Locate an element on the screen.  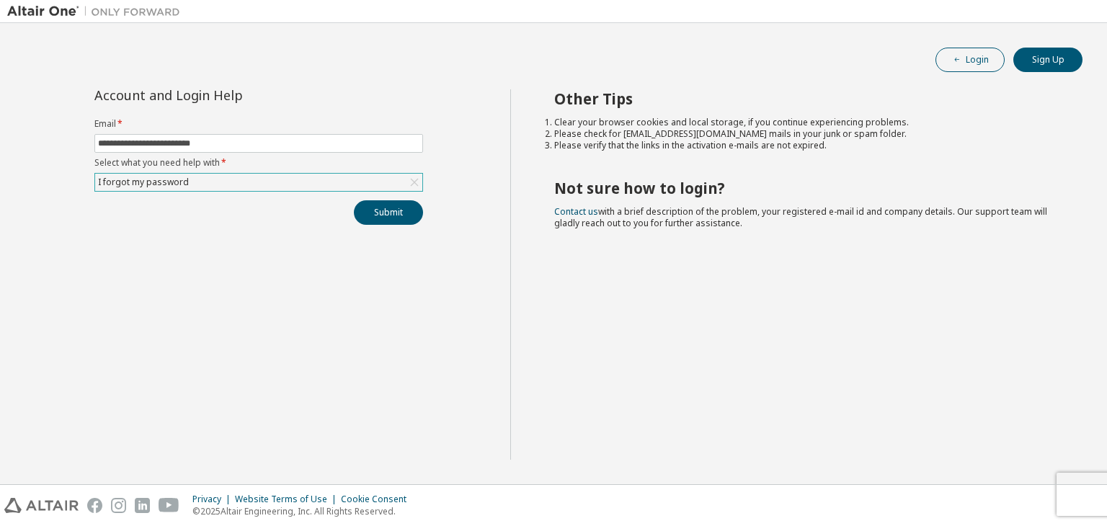
a: Contact us is located at coordinates (576, 211).